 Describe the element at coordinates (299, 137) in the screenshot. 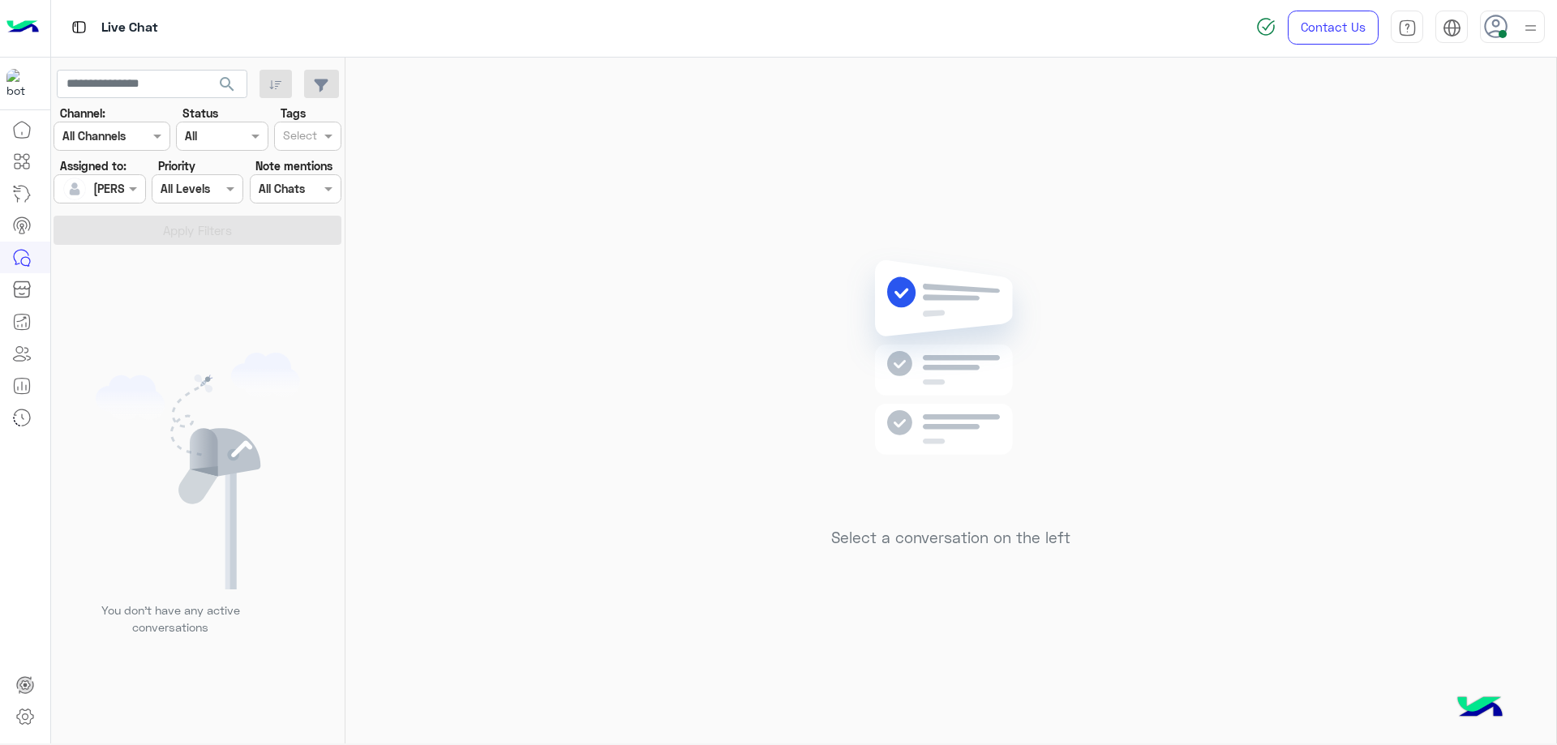

I see `div: Select` at that location.